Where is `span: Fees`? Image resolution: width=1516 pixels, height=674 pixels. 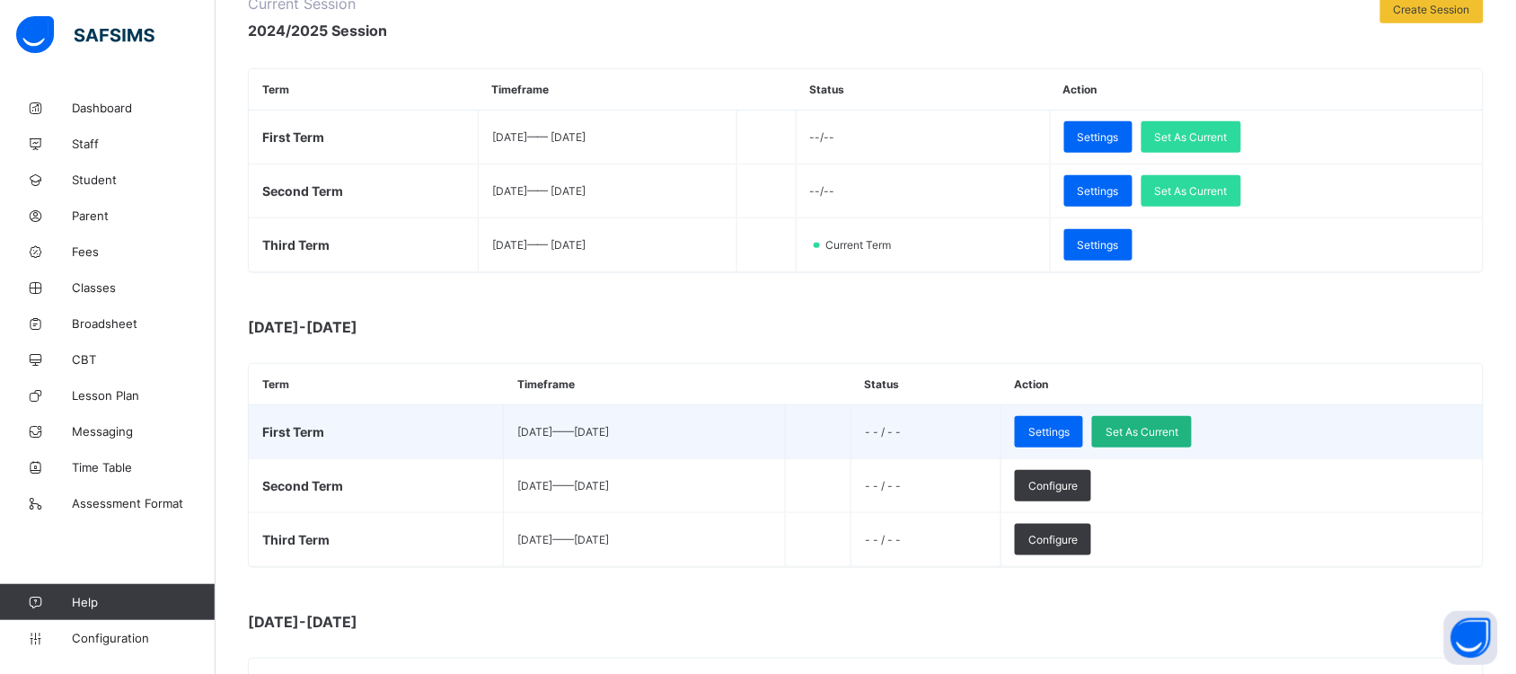 span: Fees is located at coordinates (144, 252).